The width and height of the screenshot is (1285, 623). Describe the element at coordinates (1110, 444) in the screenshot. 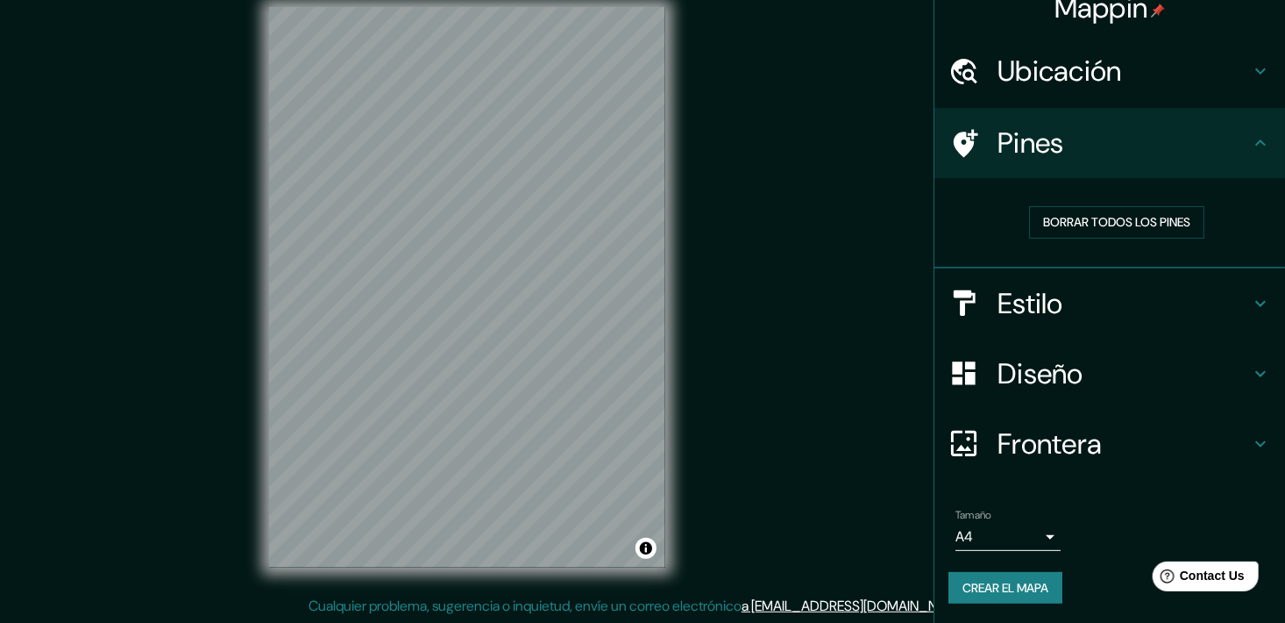

I see `div: Frontera` at that location.